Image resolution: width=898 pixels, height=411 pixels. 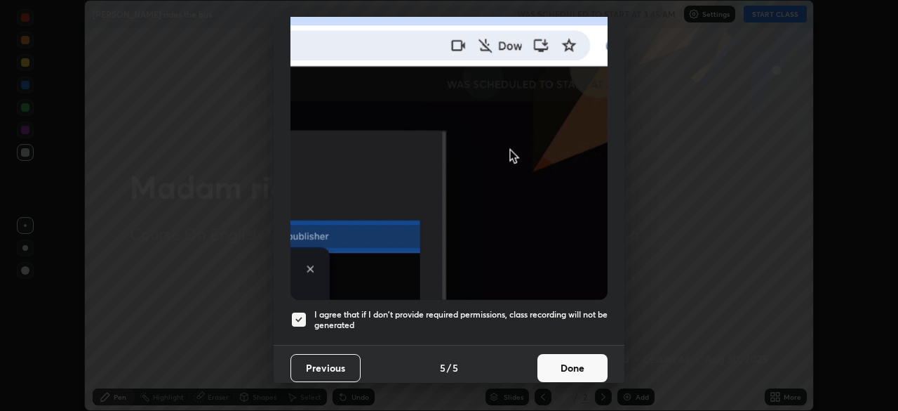 What do you see at coordinates (573, 368) in the screenshot?
I see `button: Done` at bounding box center [573, 368].